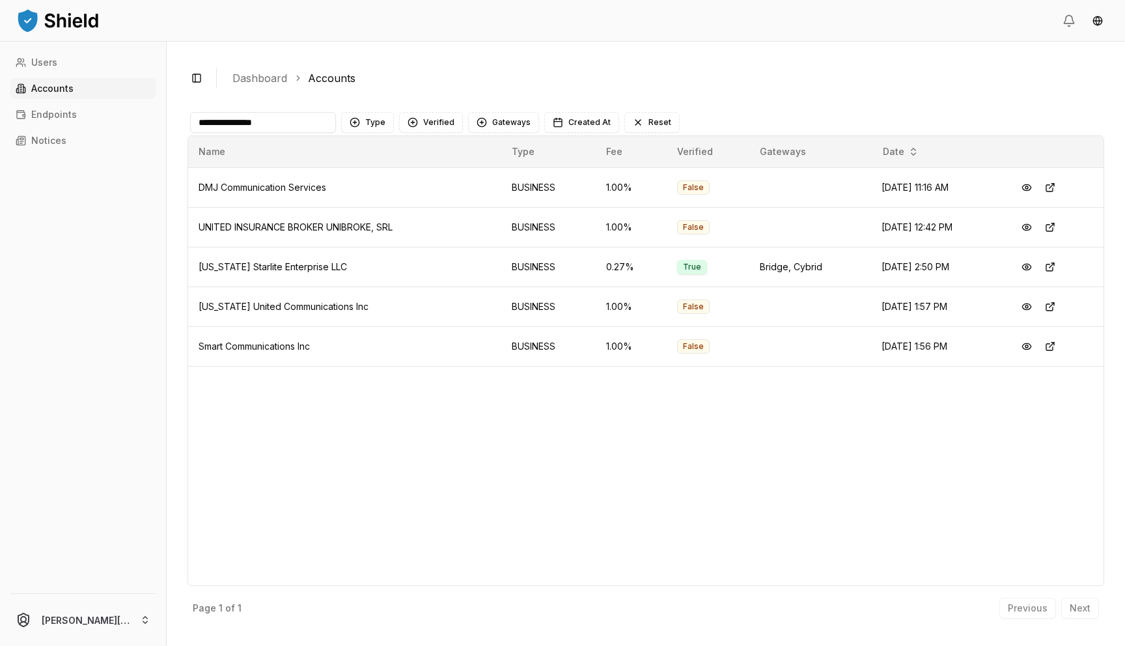  Describe the element at coordinates (262, 187) in the screenshot. I see `span: DMJ Communication Services` at that location.